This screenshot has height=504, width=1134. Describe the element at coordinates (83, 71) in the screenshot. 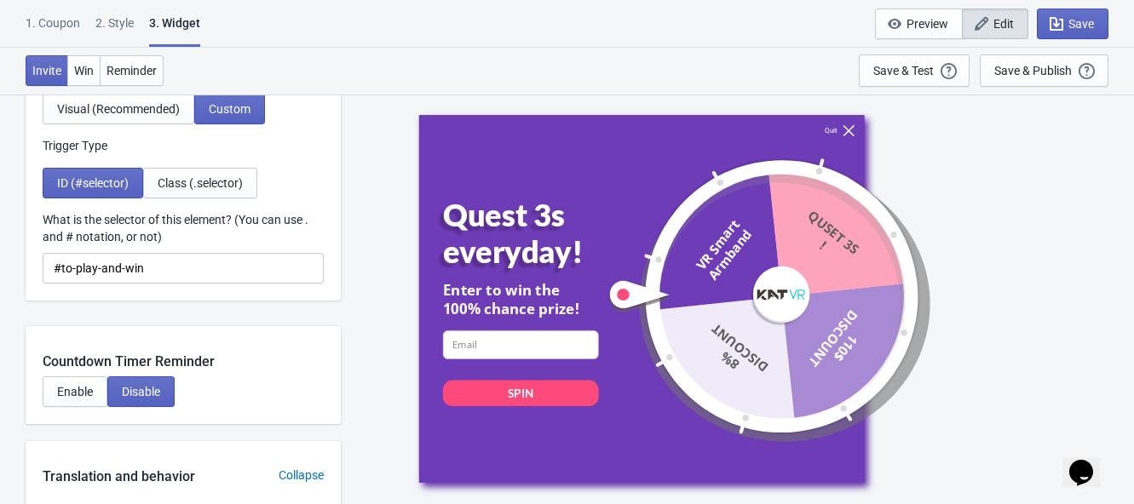

I see `span: Win` at that location.